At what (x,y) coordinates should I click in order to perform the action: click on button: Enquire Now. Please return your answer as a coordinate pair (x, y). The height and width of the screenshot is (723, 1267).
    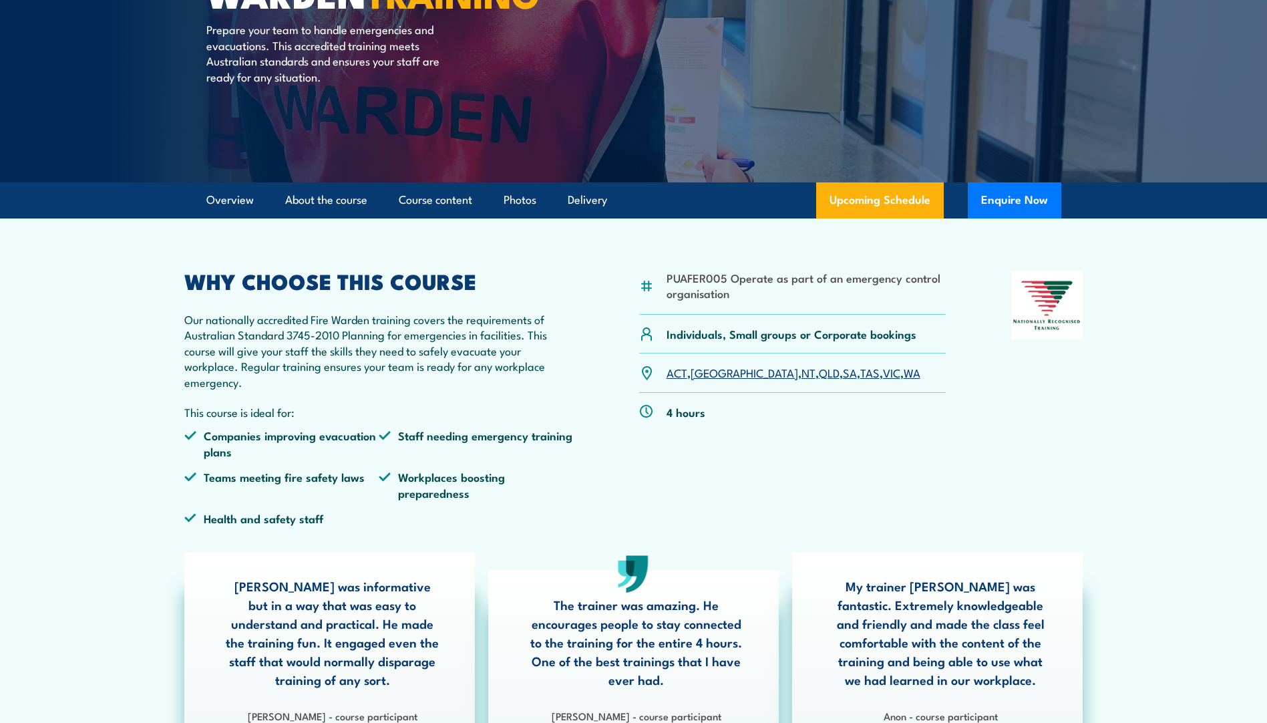
    Looking at the image, I should click on (1015, 200).